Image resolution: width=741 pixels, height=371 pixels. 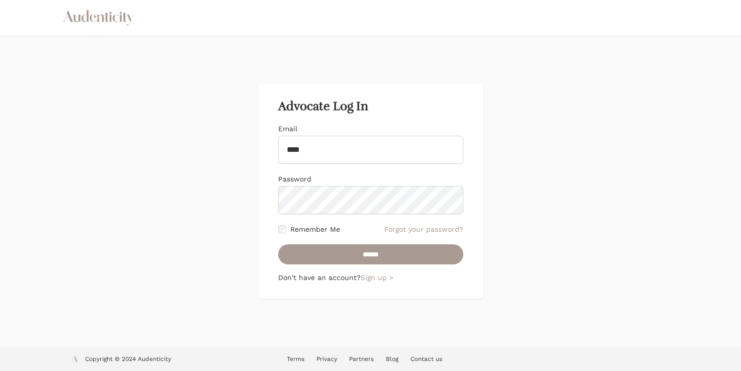 I want to click on a: Terms, so click(x=295, y=359).